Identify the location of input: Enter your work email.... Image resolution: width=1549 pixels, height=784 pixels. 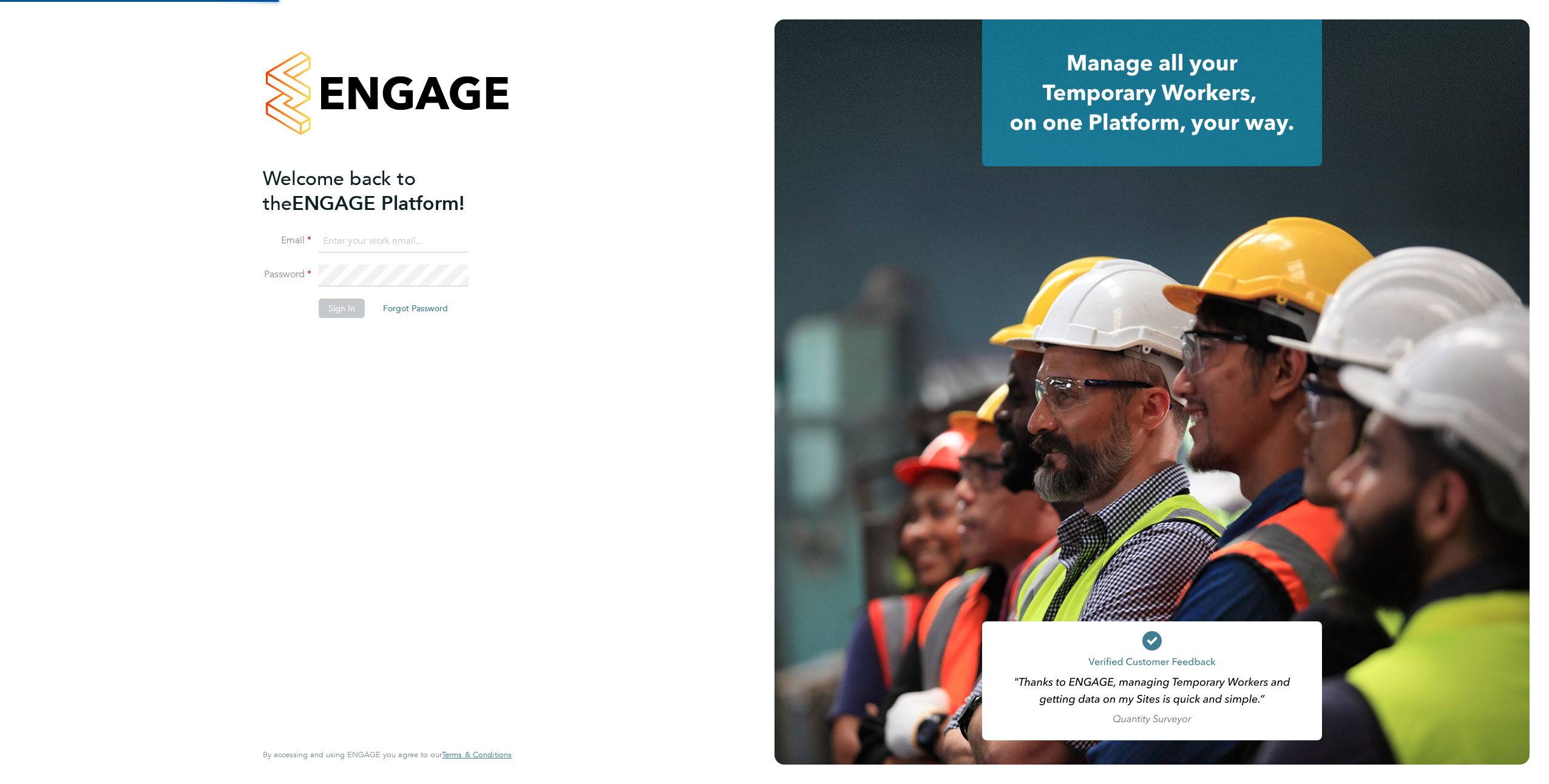
(393, 242).